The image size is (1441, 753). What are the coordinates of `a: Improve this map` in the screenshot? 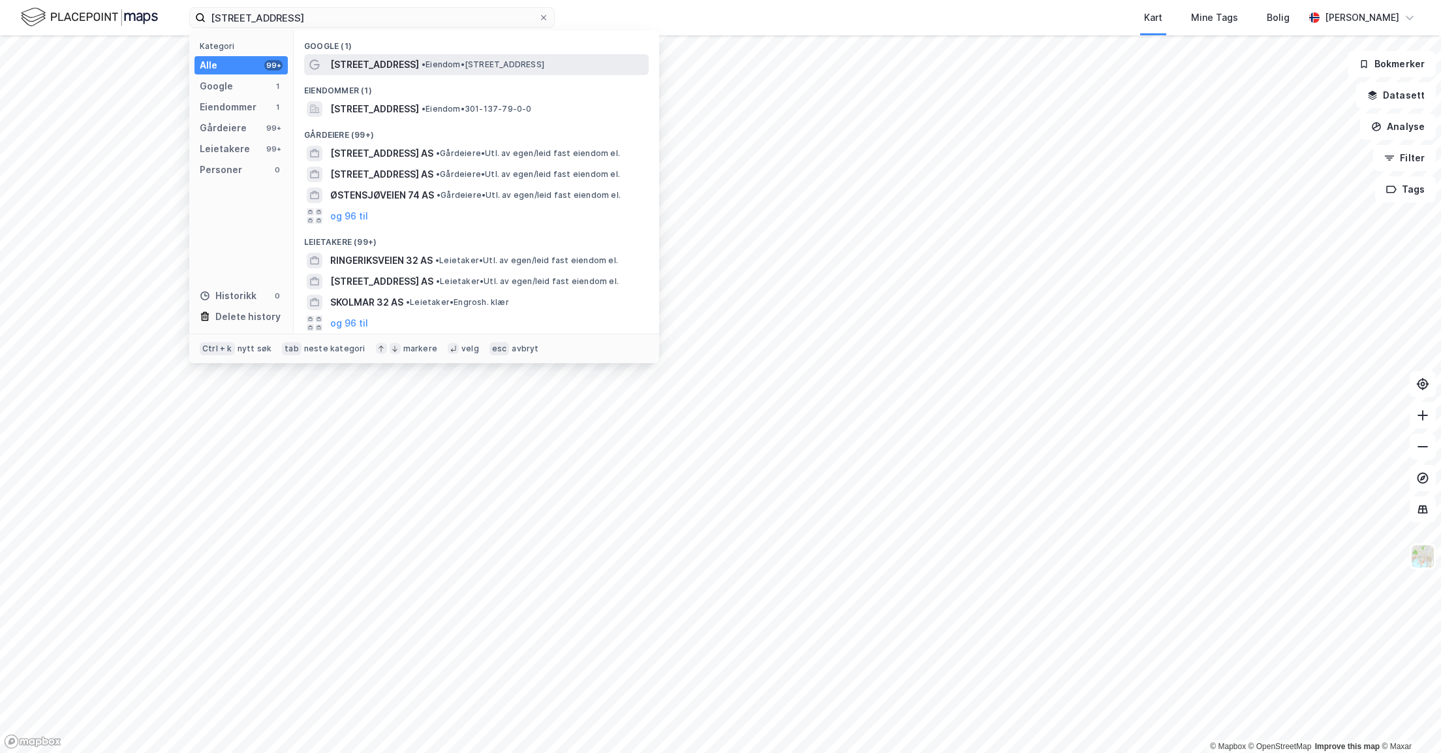 It's located at (1347, 746).